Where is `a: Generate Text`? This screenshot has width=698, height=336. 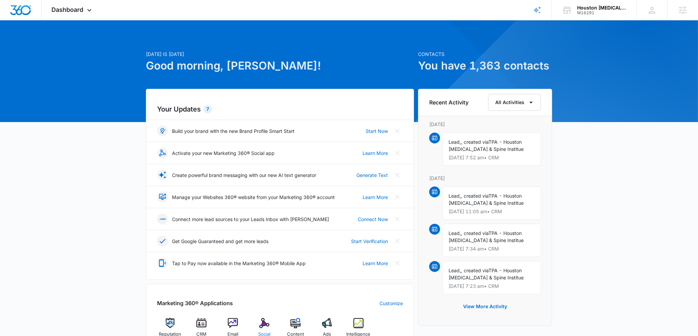
a: Generate Text is located at coordinates (372, 175).